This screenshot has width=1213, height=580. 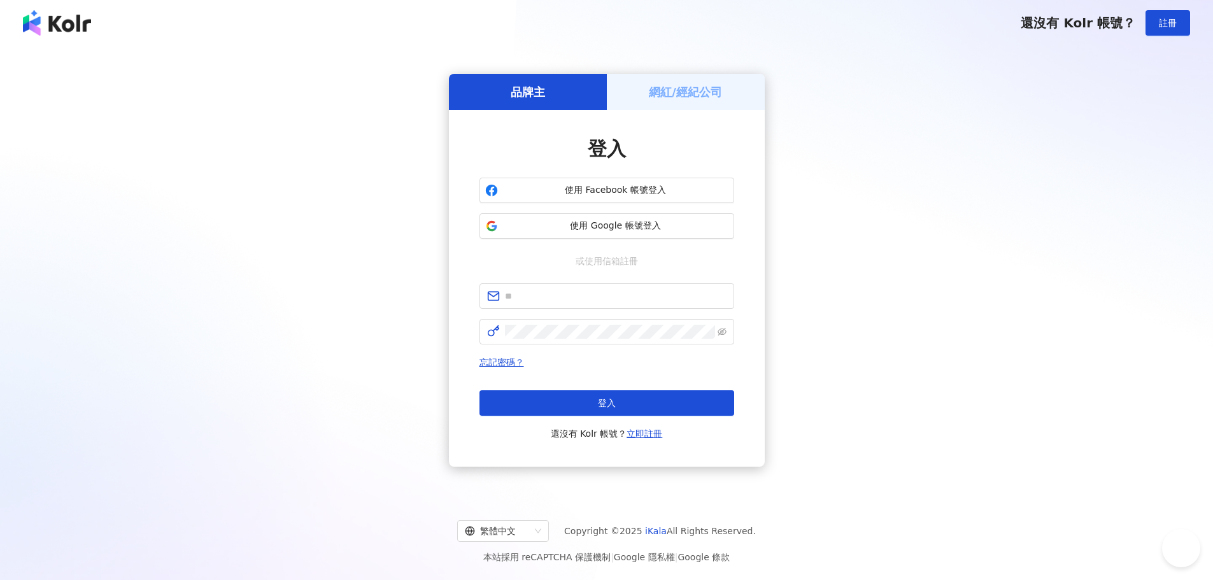 I want to click on a: Google 隱私權, so click(x=644, y=557).